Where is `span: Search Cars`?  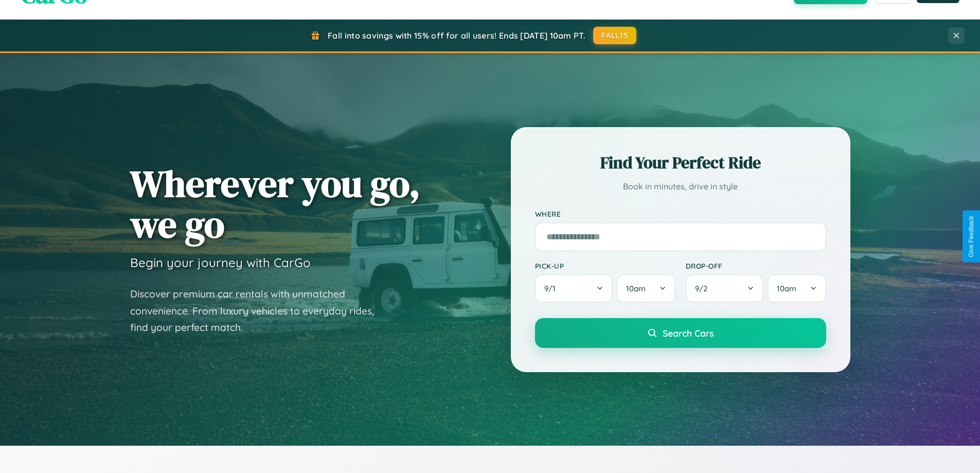
span: Search Cars is located at coordinates (688, 333).